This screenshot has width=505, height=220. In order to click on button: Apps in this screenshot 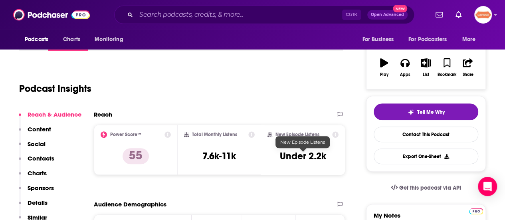, I will do `click(405, 67)`.